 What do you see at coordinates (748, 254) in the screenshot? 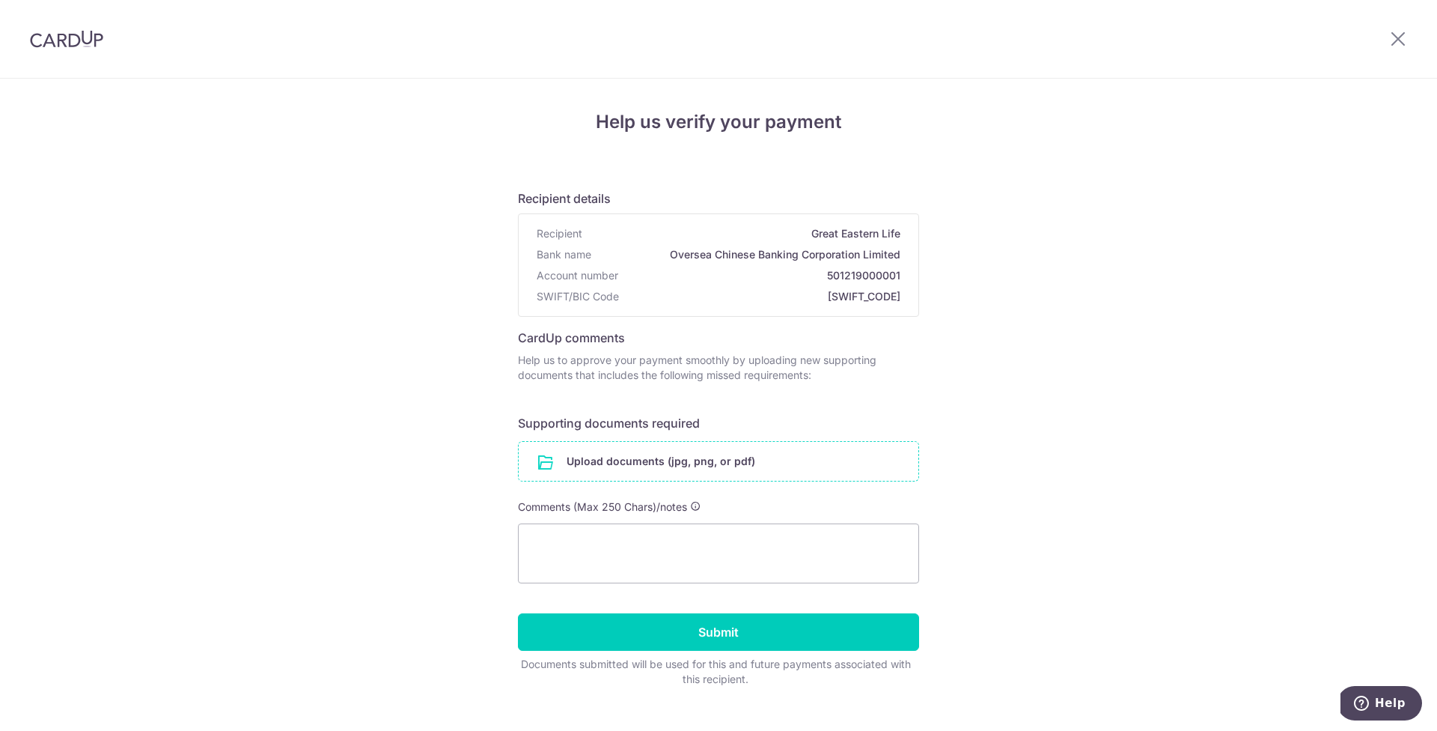
I see `span: Oversea Chinese Banking Corporation Limited` at bounding box center [748, 254].